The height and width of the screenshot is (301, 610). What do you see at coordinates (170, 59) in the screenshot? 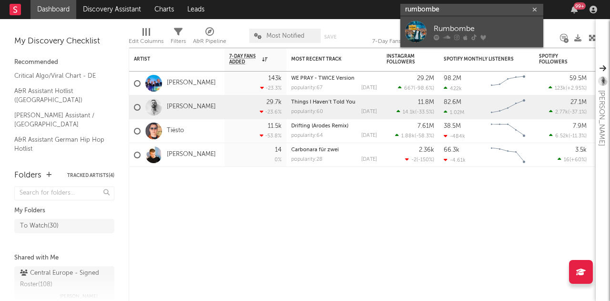
I see `div: Artist` at bounding box center [170, 59].